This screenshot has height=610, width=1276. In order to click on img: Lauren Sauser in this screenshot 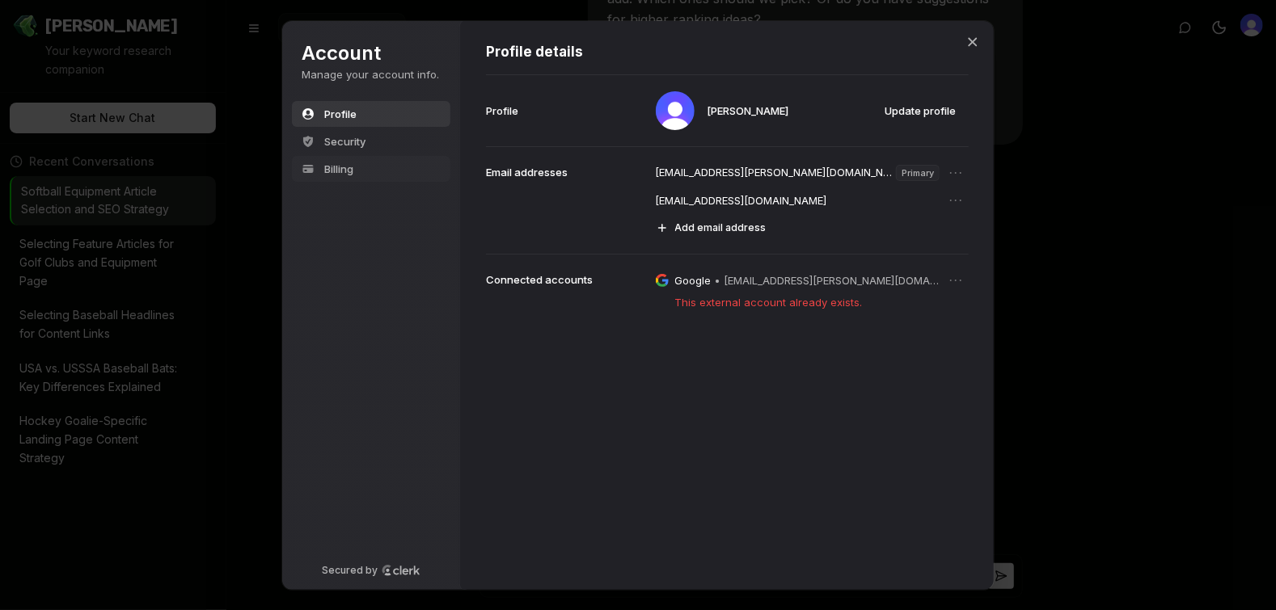, I will do `click(675, 111)`.